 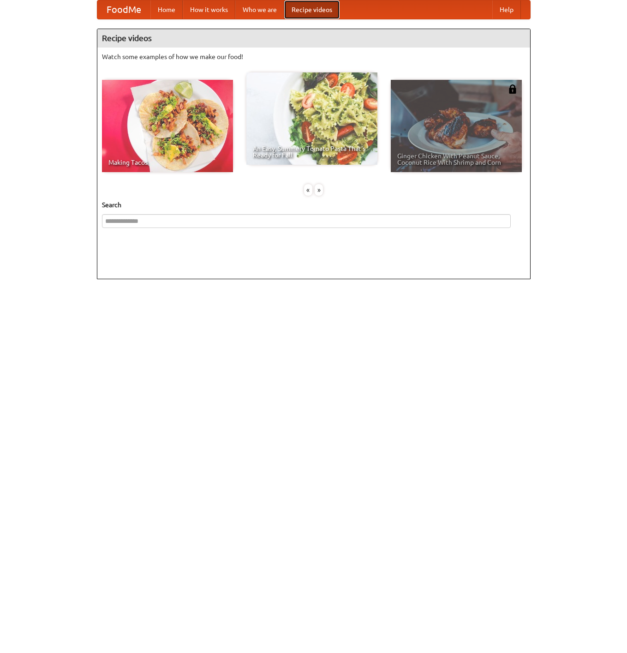 What do you see at coordinates (167, 126) in the screenshot?
I see `a: Making Tacos` at bounding box center [167, 126].